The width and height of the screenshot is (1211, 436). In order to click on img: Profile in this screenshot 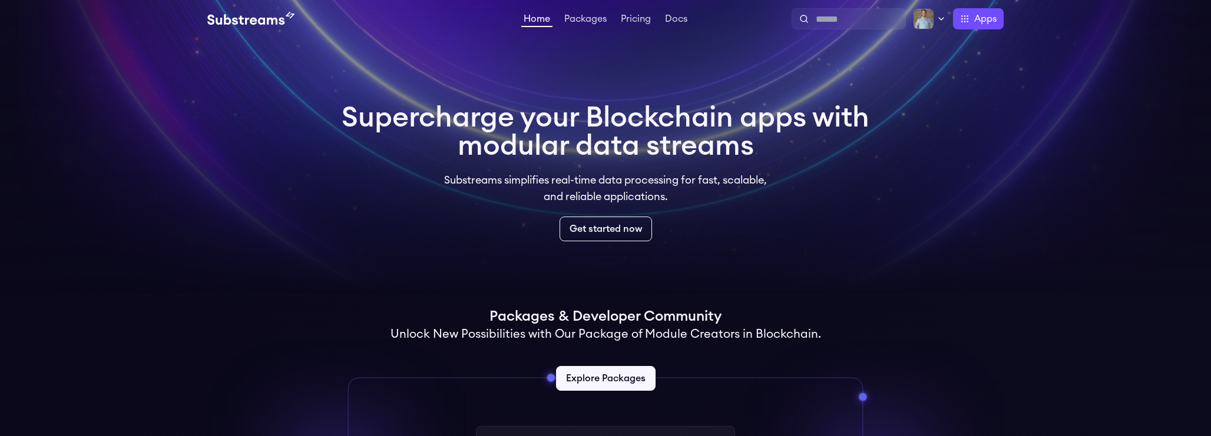, I will do `click(923, 19)`.